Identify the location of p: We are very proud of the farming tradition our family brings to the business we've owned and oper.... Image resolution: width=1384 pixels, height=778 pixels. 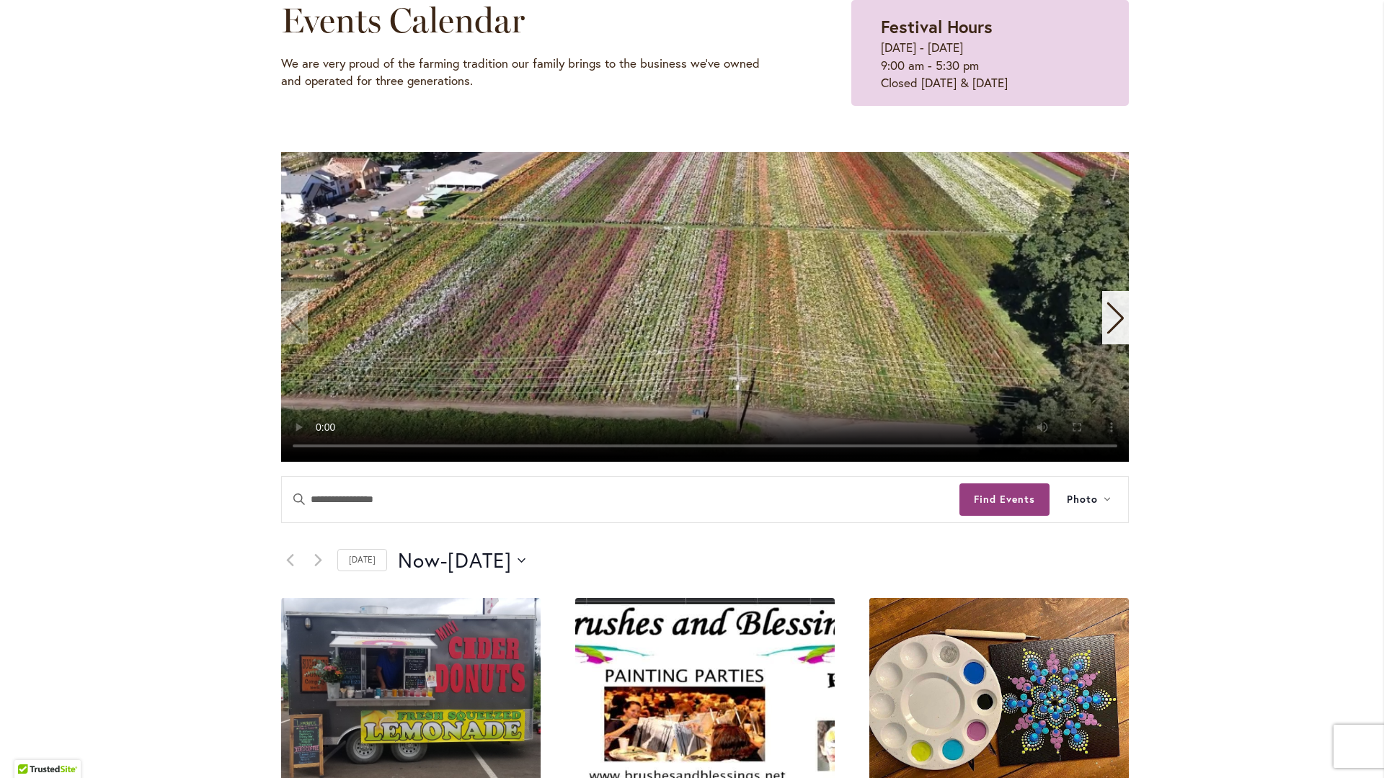
(530, 72).